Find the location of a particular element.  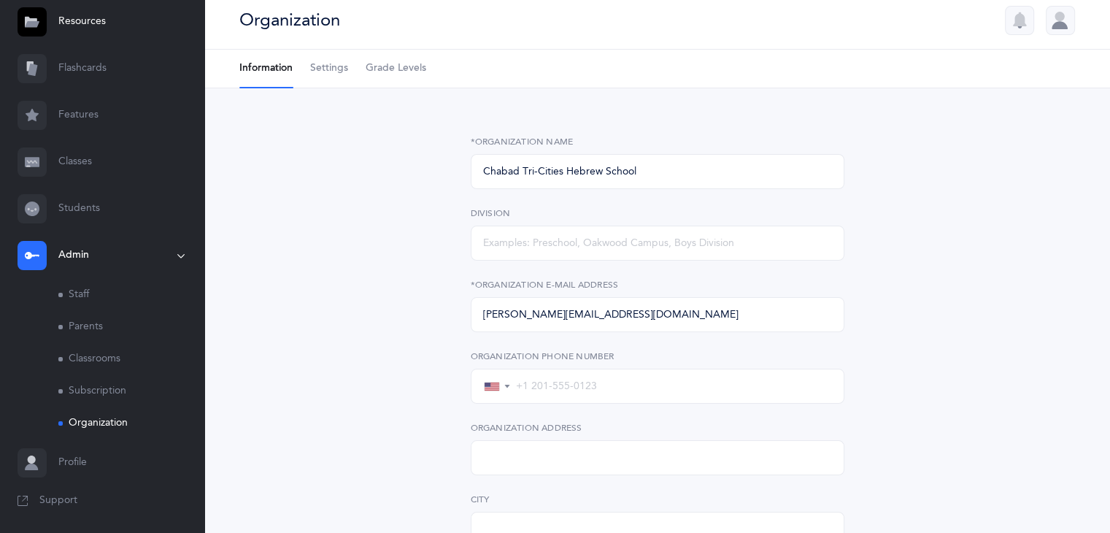

span: Support is located at coordinates (58, 501).